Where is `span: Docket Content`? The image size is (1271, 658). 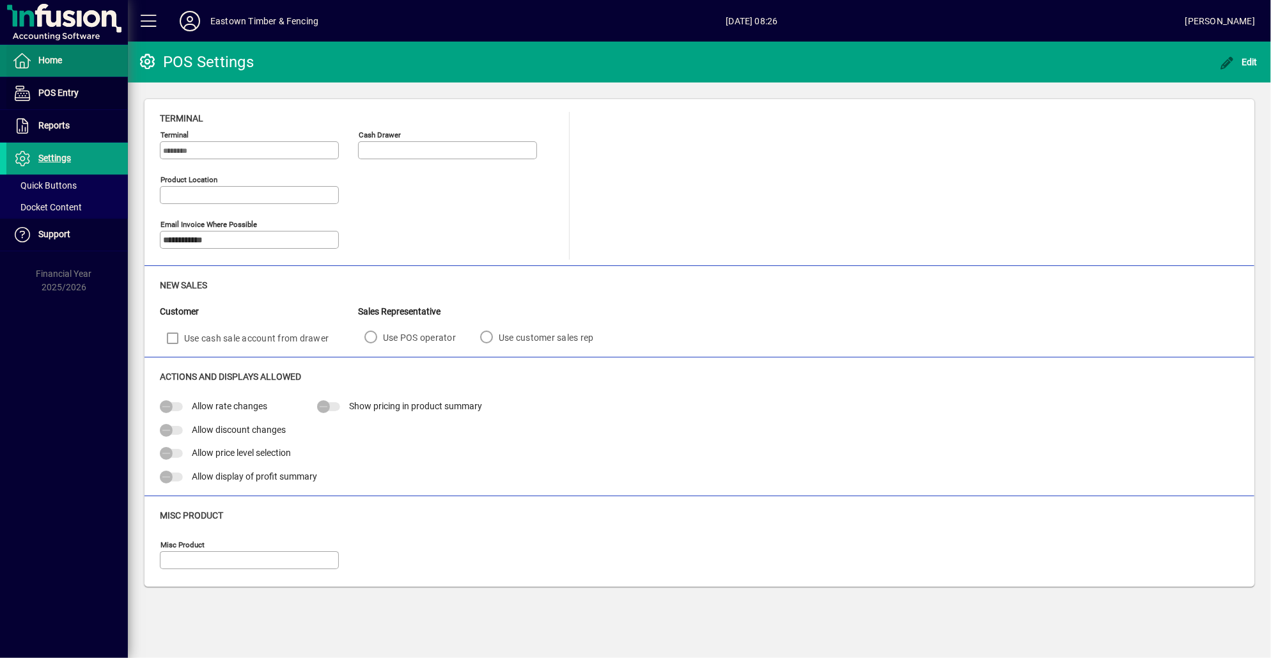
span: Docket Content is located at coordinates (47, 207).